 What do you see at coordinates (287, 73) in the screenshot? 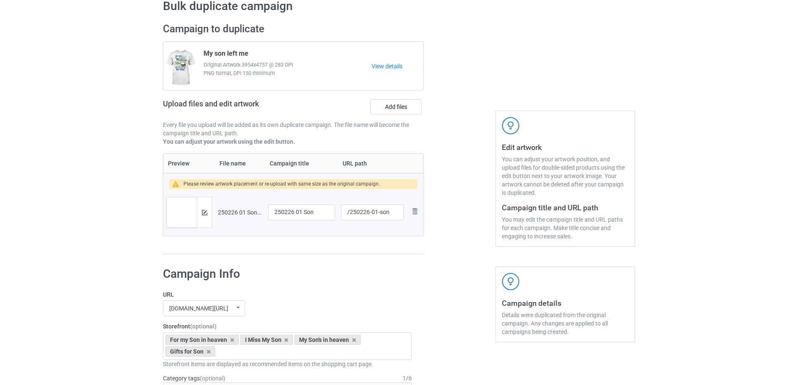
I see `span: PNG format, DPI 150 minimum` at bounding box center [287, 73].